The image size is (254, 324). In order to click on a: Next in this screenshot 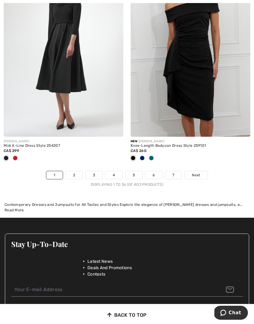, I will do `click(196, 175)`.